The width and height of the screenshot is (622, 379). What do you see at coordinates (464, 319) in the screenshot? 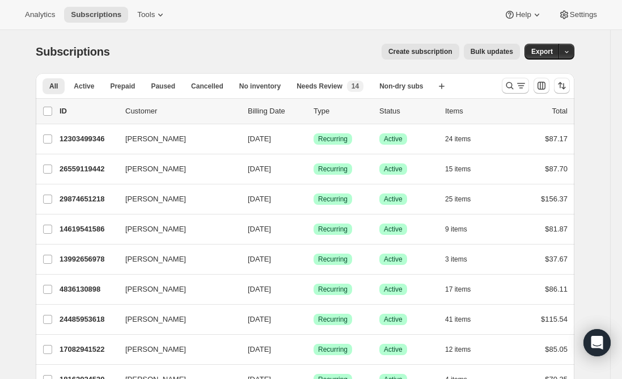
I see `button: 41 items` at bounding box center [464, 319].